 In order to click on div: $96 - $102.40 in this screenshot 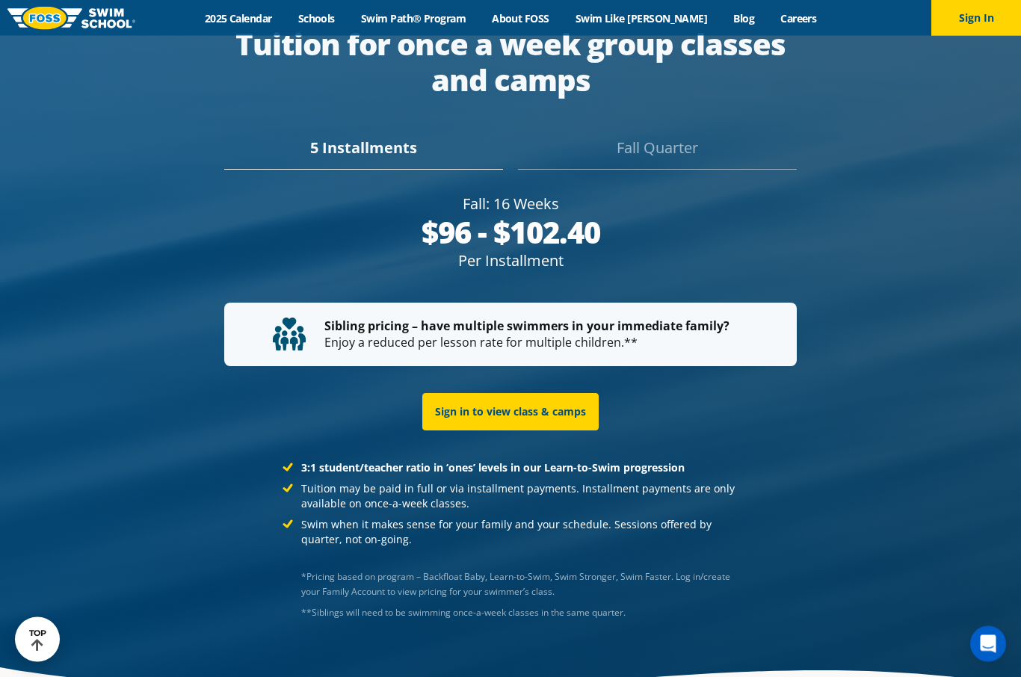, I will do `click(511, 233)`.